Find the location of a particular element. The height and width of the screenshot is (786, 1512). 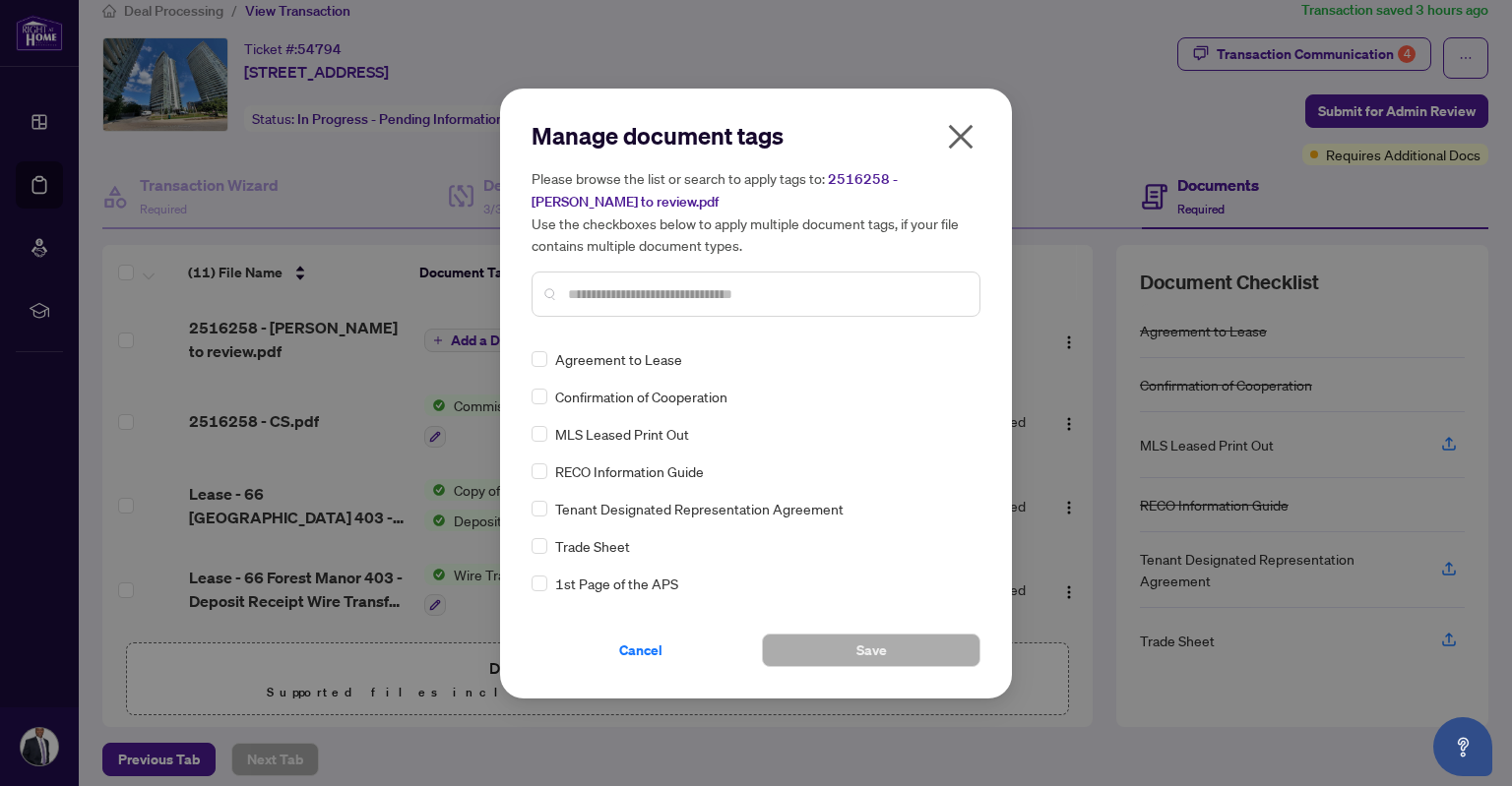

h2: Manage document tags is located at coordinates (756, 136).